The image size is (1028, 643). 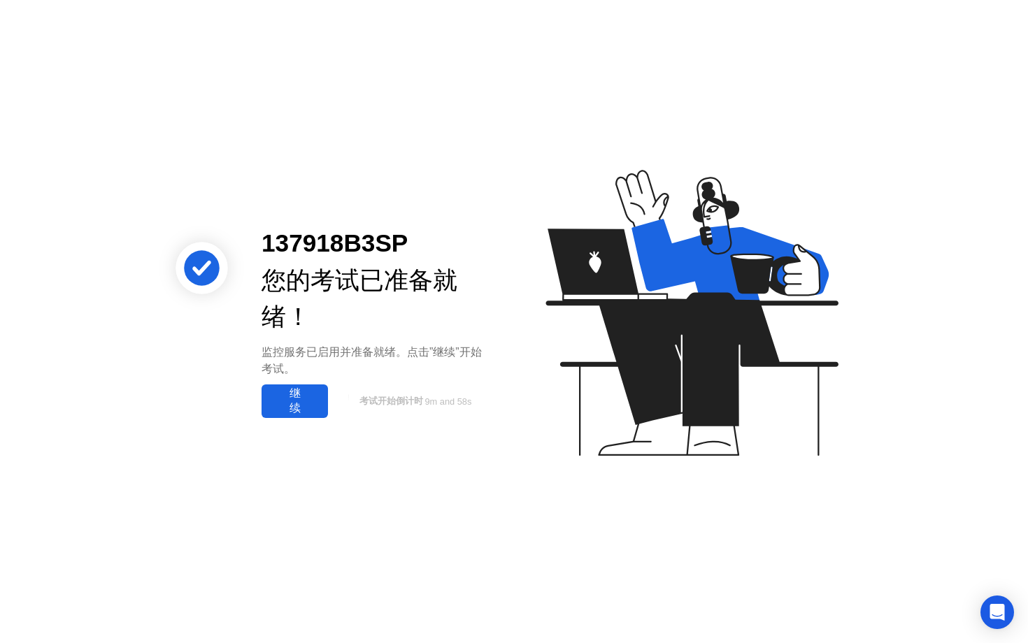 I want to click on button: 考试开始倒计时9m and 58s, so click(x=413, y=401).